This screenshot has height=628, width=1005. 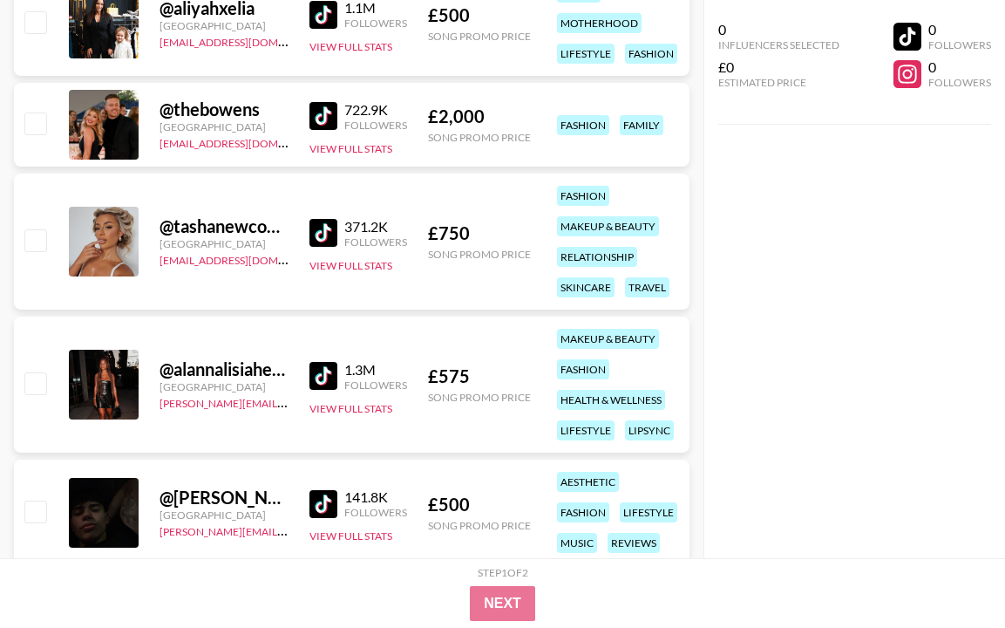 I want to click on div: @ thebowens, so click(x=224, y=109).